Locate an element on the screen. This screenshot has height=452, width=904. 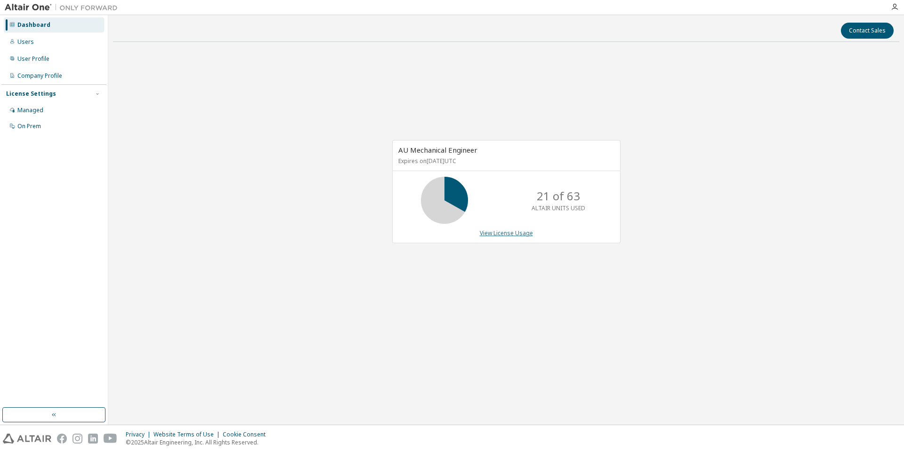
p: 21 of 63 is located at coordinates (559, 196).